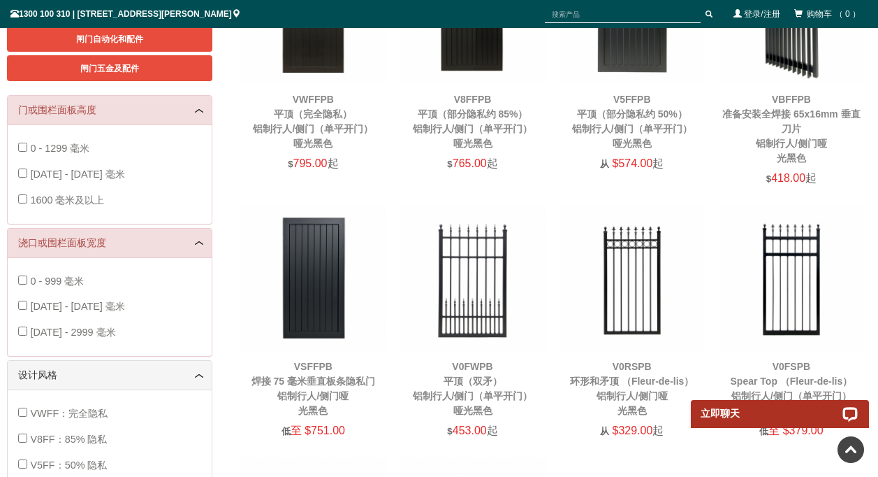 Image resolution: width=878 pixels, height=477 pixels. Describe the element at coordinates (110, 68) in the screenshot. I see `a: 闸门五金及配件` at that location.